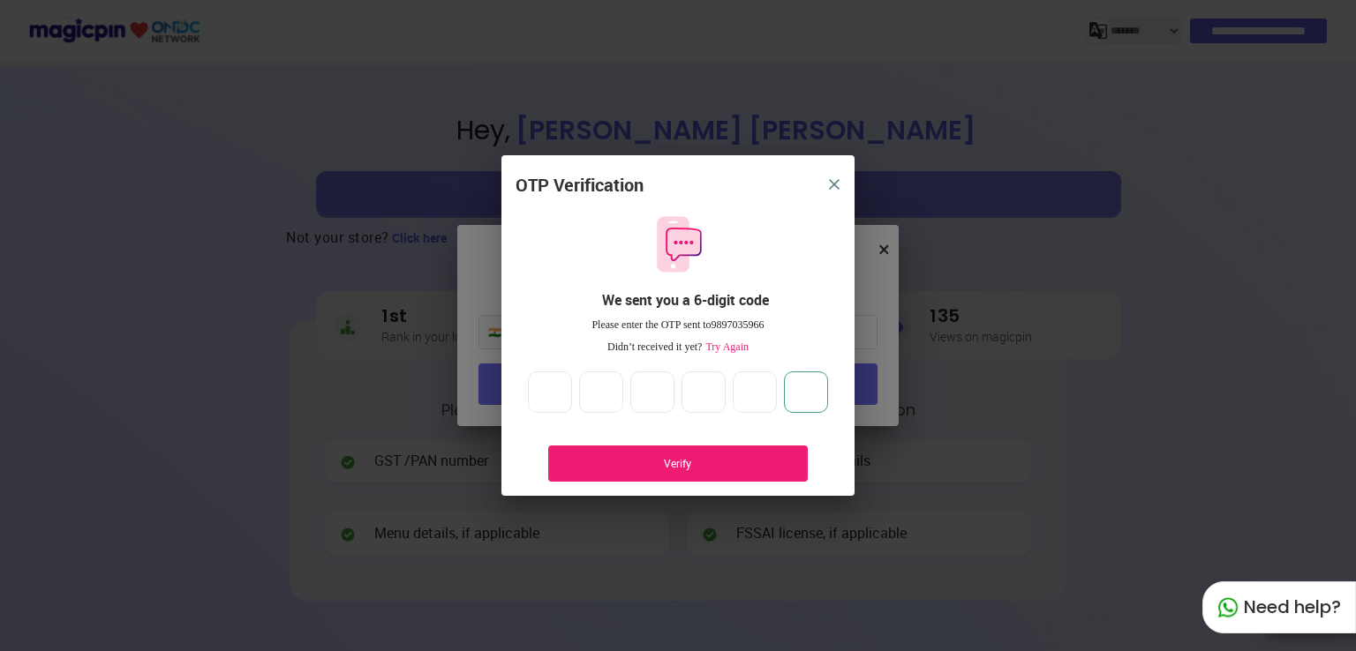 This screenshot has height=651, width=1356. I want to click on div: Didn’t received it yet?, so click(678, 347).